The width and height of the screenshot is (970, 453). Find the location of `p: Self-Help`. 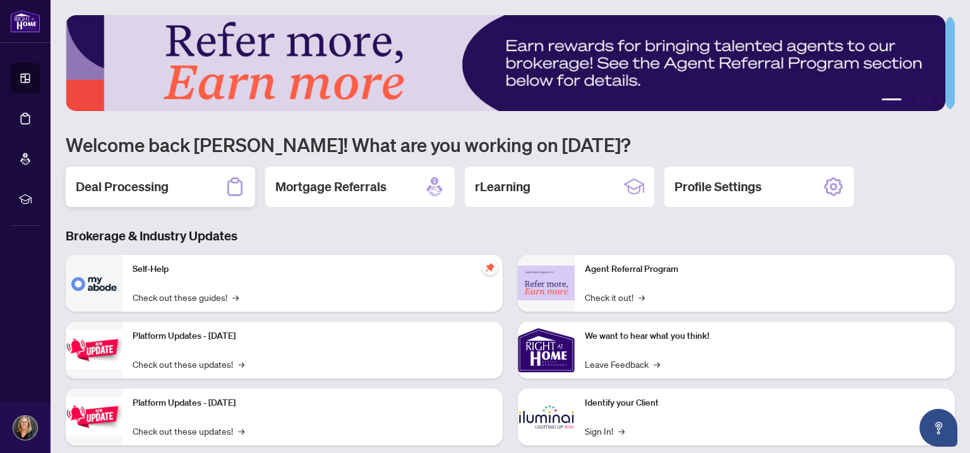

p: Self-Help is located at coordinates (313, 270).